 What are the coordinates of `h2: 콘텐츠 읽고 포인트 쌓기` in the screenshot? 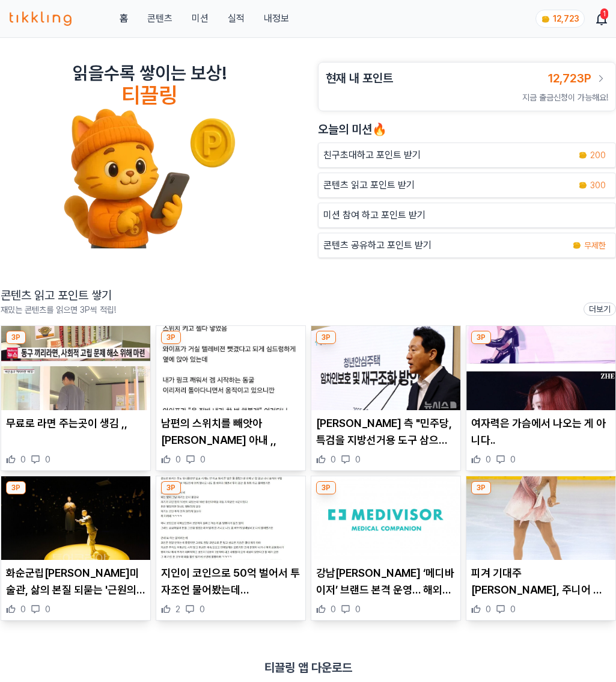 It's located at (58, 295).